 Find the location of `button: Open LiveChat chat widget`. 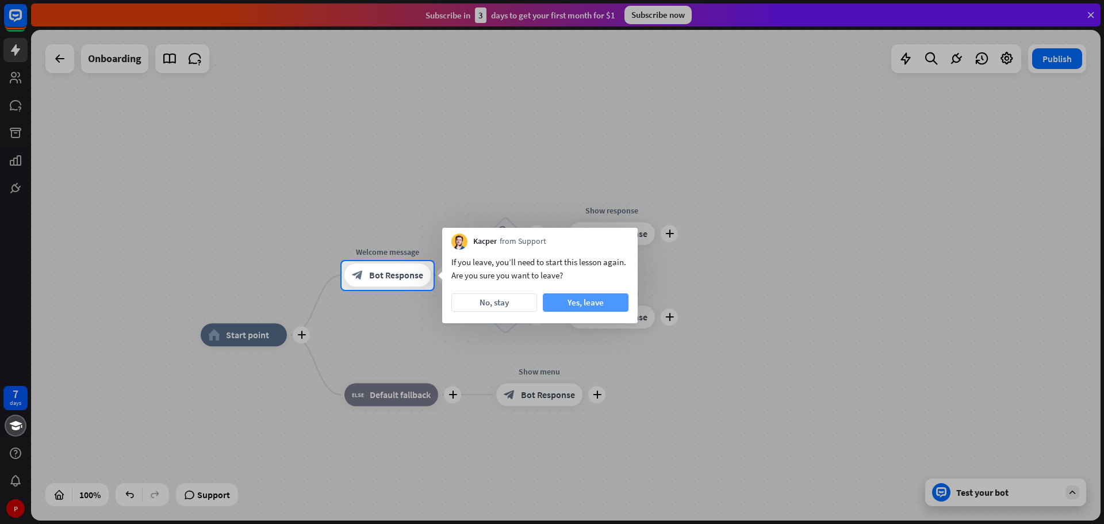

button: Open LiveChat chat widget is located at coordinates (26, 22).